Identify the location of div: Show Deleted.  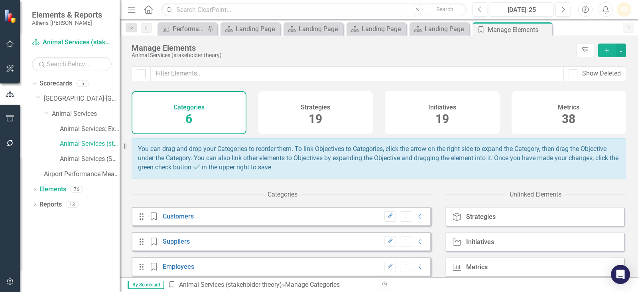
(602, 73).